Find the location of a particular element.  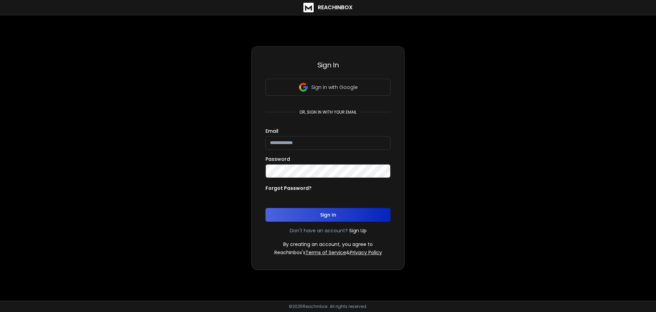

a: Terms of Service is located at coordinates (326, 252).